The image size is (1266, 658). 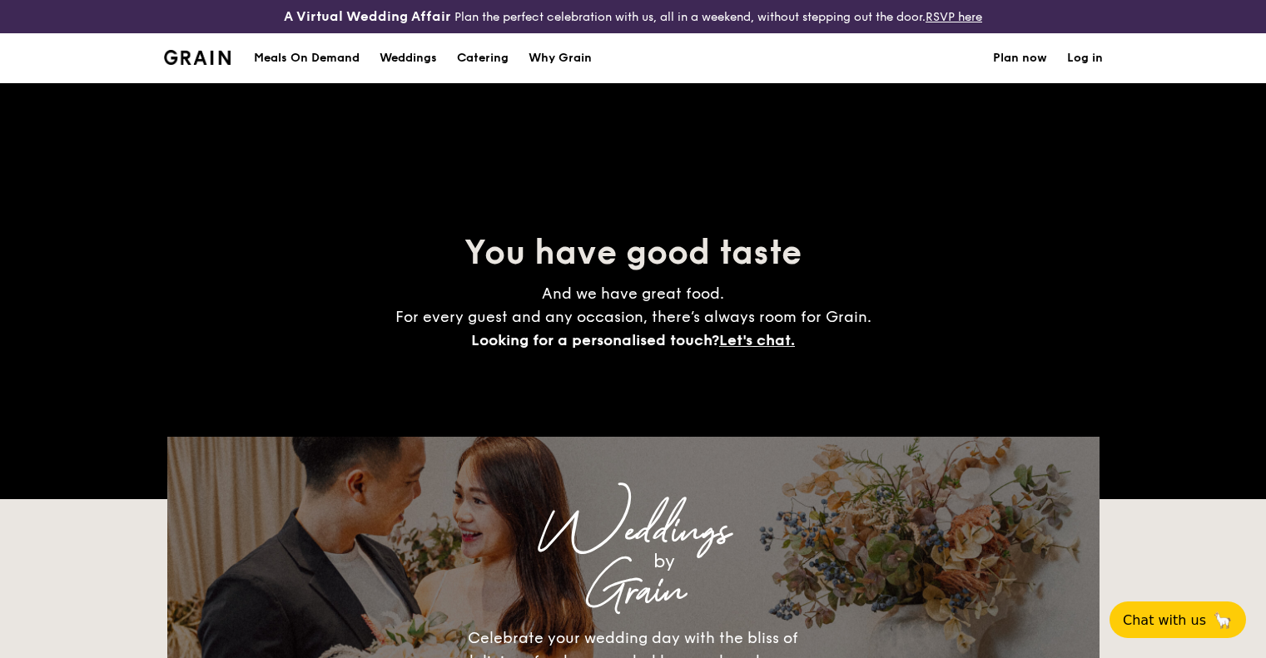 What do you see at coordinates (560, 58) in the screenshot?
I see `div: Why Grain` at bounding box center [560, 58].